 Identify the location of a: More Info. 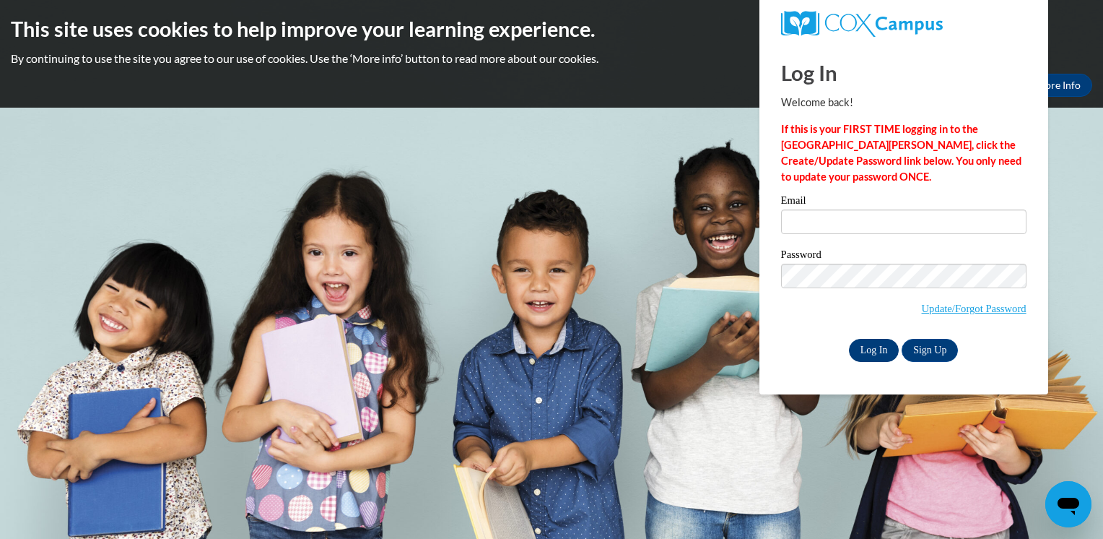
(1059, 85).